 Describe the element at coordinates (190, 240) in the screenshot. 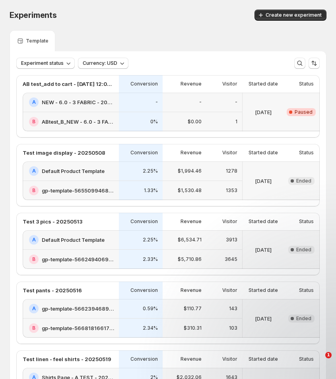

I see `p: $6,534.71` at that location.